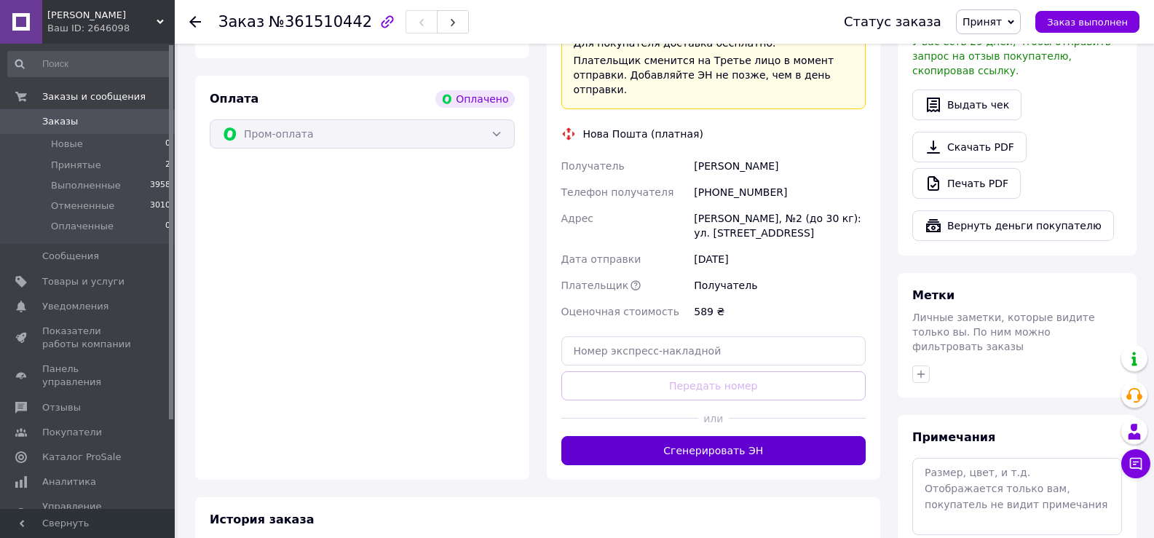 Image resolution: width=1154 pixels, height=538 pixels. What do you see at coordinates (102, 15) in the screenshot?
I see `span: Karen` at bounding box center [102, 15].